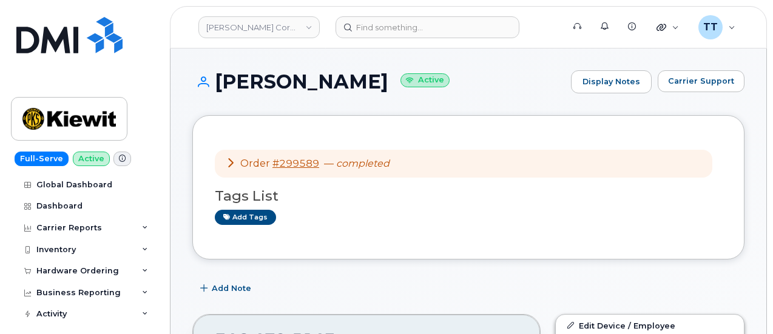 Image resolution: width=773 pixels, height=334 pixels. What do you see at coordinates (255, 163) in the screenshot?
I see `span: Order` at bounding box center [255, 163].